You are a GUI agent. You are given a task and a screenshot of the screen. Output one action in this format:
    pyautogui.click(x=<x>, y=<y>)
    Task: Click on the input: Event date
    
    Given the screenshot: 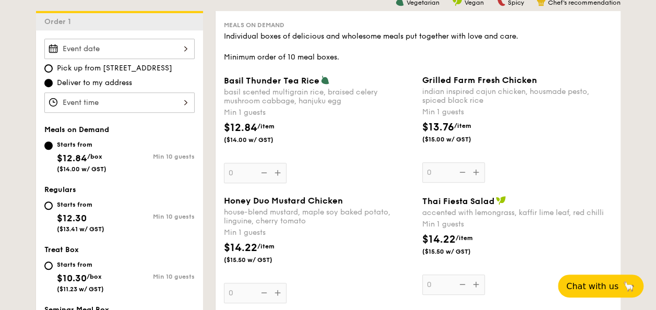 What is the action you would take?
    pyautogui.click(x=120, y=49)
    